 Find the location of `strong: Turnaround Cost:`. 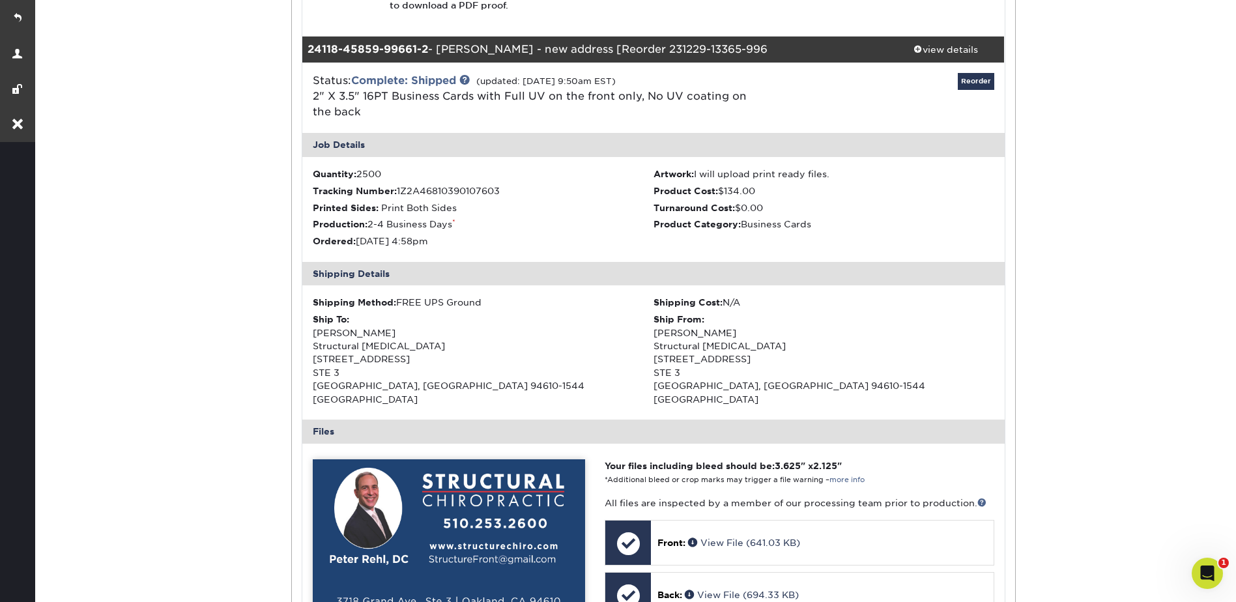

strong: Turnaround Cost: is located at coordinates (694, 208).